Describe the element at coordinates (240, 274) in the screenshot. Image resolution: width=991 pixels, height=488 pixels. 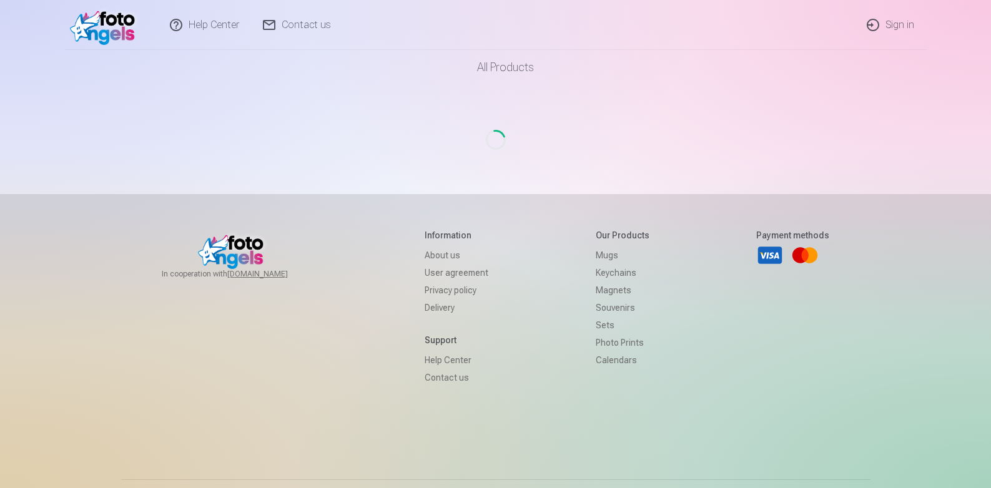
I see `span: In cooperation with` at that location.